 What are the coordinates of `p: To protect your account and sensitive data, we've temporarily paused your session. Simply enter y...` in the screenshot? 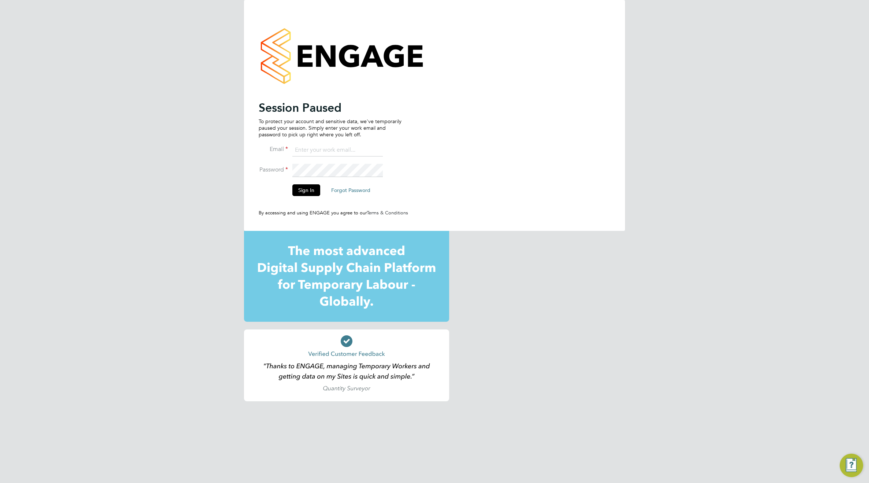 It's located at (330, 128).